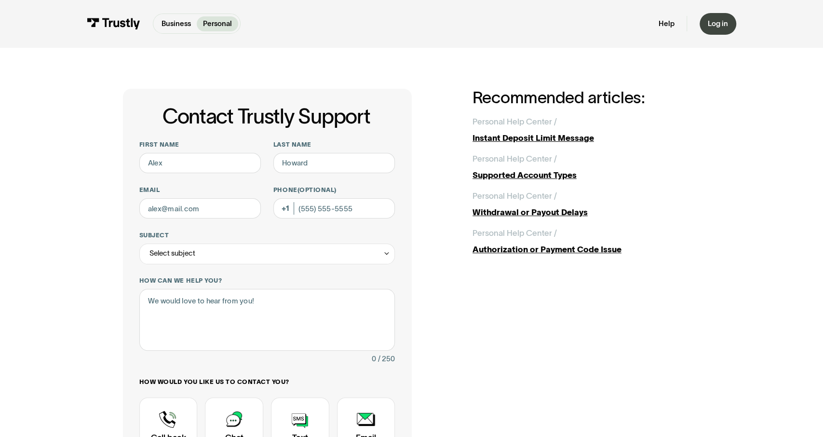 This screenshot has width=823, height=437. Describe the element at coordinates (200, 163) in the screenshot. I see `input: Alex` at that location.